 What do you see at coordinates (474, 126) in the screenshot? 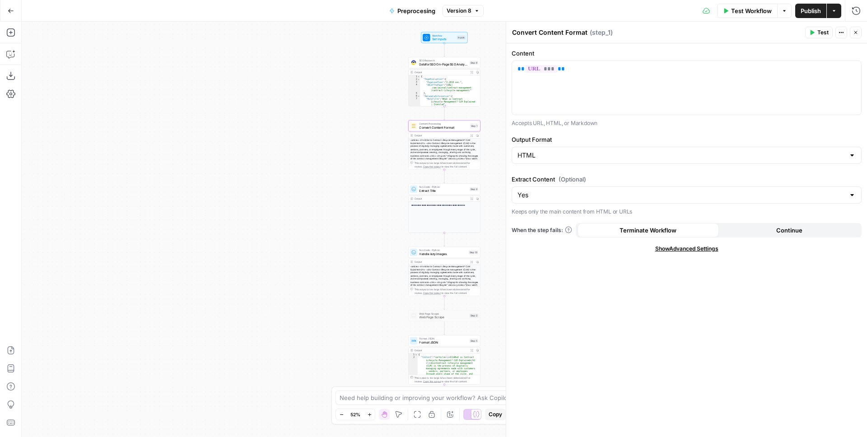
I see `div: Step 1` at bounding box center [474, 126].